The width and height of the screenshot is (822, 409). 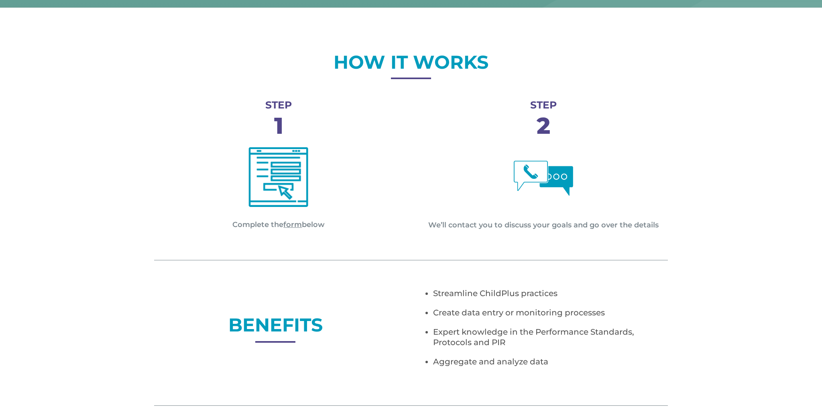 I want to click on h4: 2, so click(x=543, y=127).